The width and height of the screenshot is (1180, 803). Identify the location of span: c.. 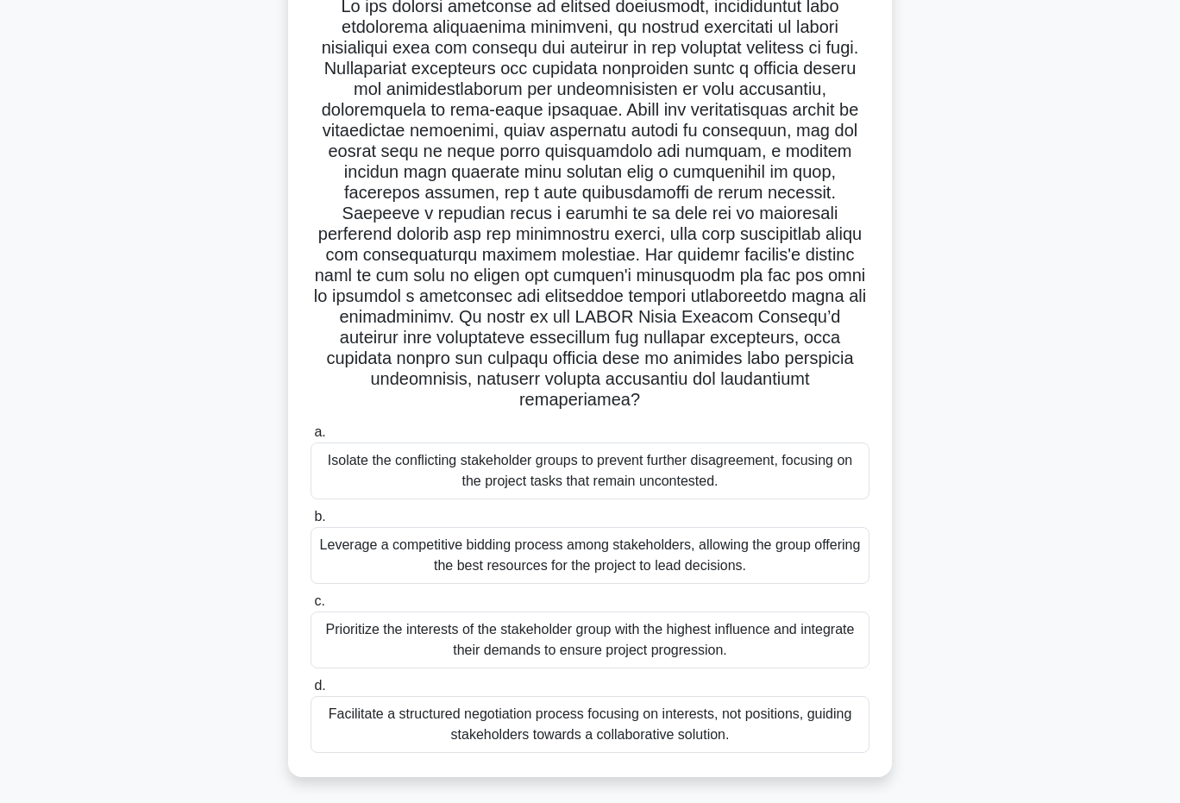
(319, 601).